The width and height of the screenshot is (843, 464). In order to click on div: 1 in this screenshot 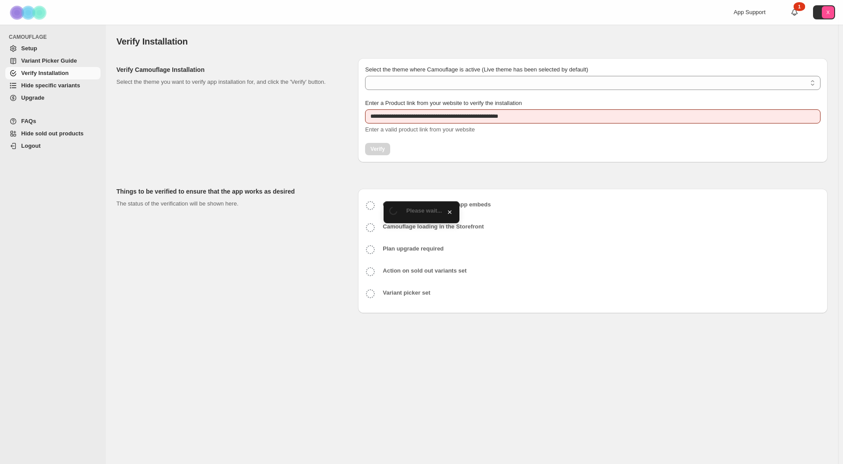, I will do `click(799, 7)`.